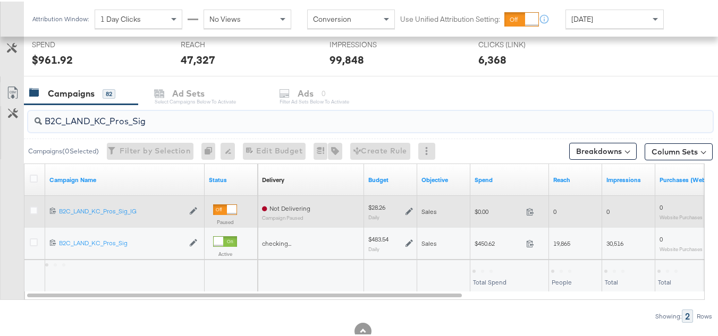 This screenshot has width=718, height=336. Describe the element at coordinates (678, 150) in the screenshot. I see `button: Column Sets` at that location.